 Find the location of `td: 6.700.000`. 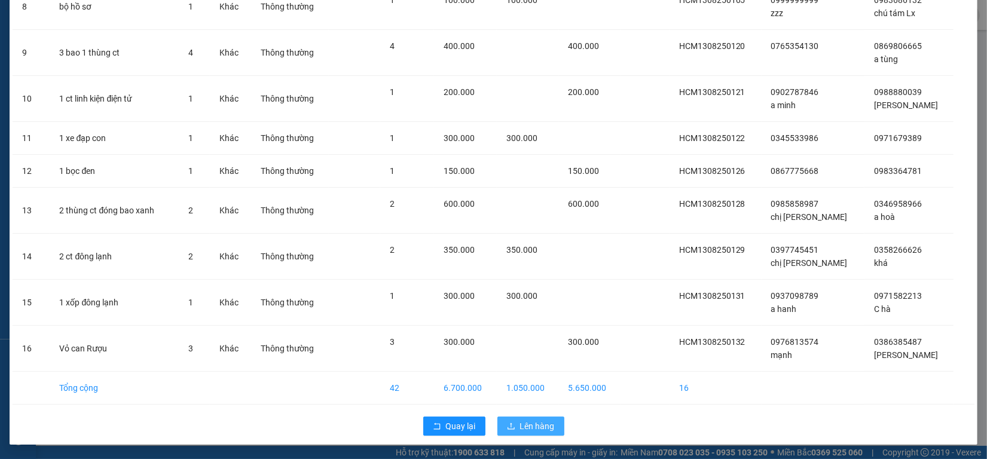

td: 6.700.000 is located at coordinates (465, 388).